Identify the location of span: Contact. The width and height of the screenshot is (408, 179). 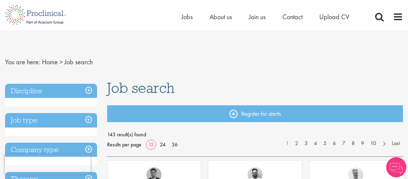
(292, 17).